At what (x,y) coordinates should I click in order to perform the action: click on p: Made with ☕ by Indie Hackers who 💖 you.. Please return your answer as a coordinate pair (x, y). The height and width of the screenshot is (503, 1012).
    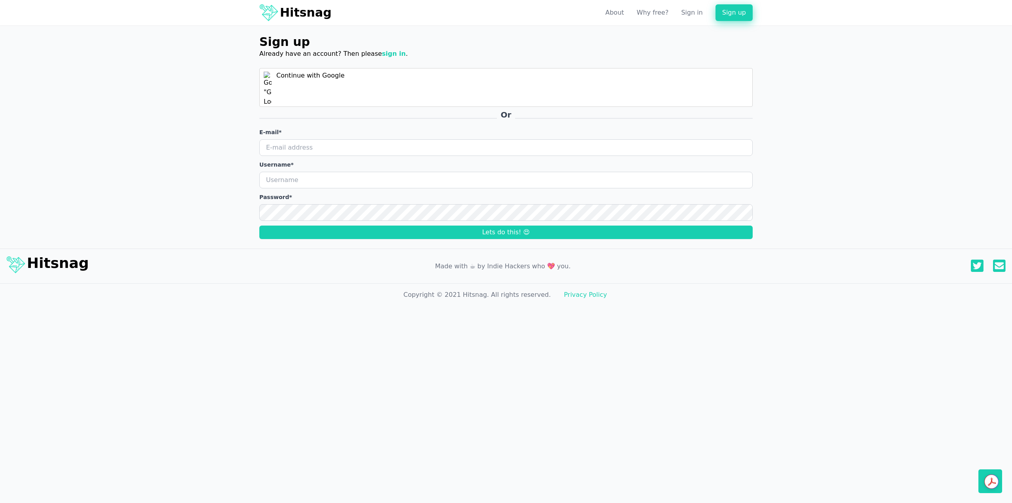
    Looking at the image, I should click on (506, 266).